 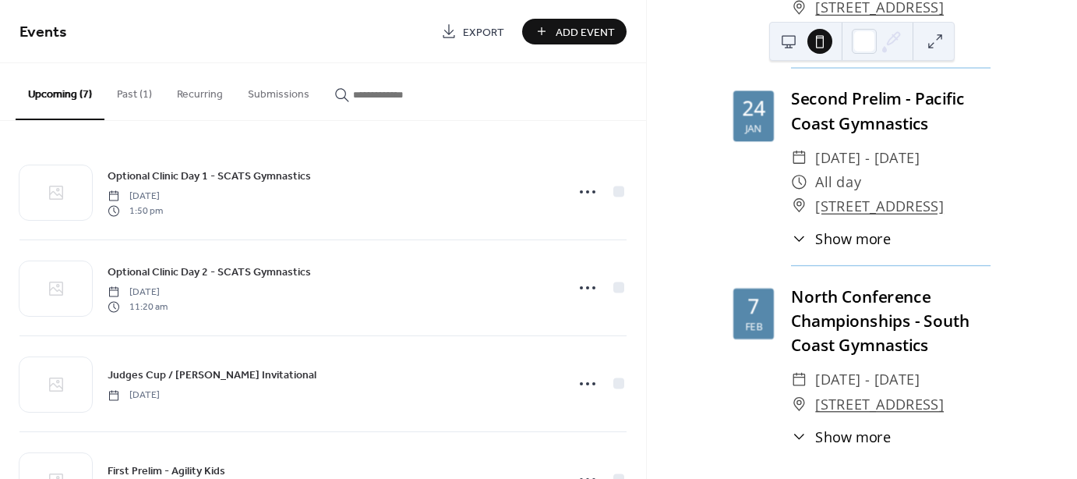 What do you see at coordinates (575, 31) in the screenshot?
I see `a: Add Event` at bounding box center [575, 31].